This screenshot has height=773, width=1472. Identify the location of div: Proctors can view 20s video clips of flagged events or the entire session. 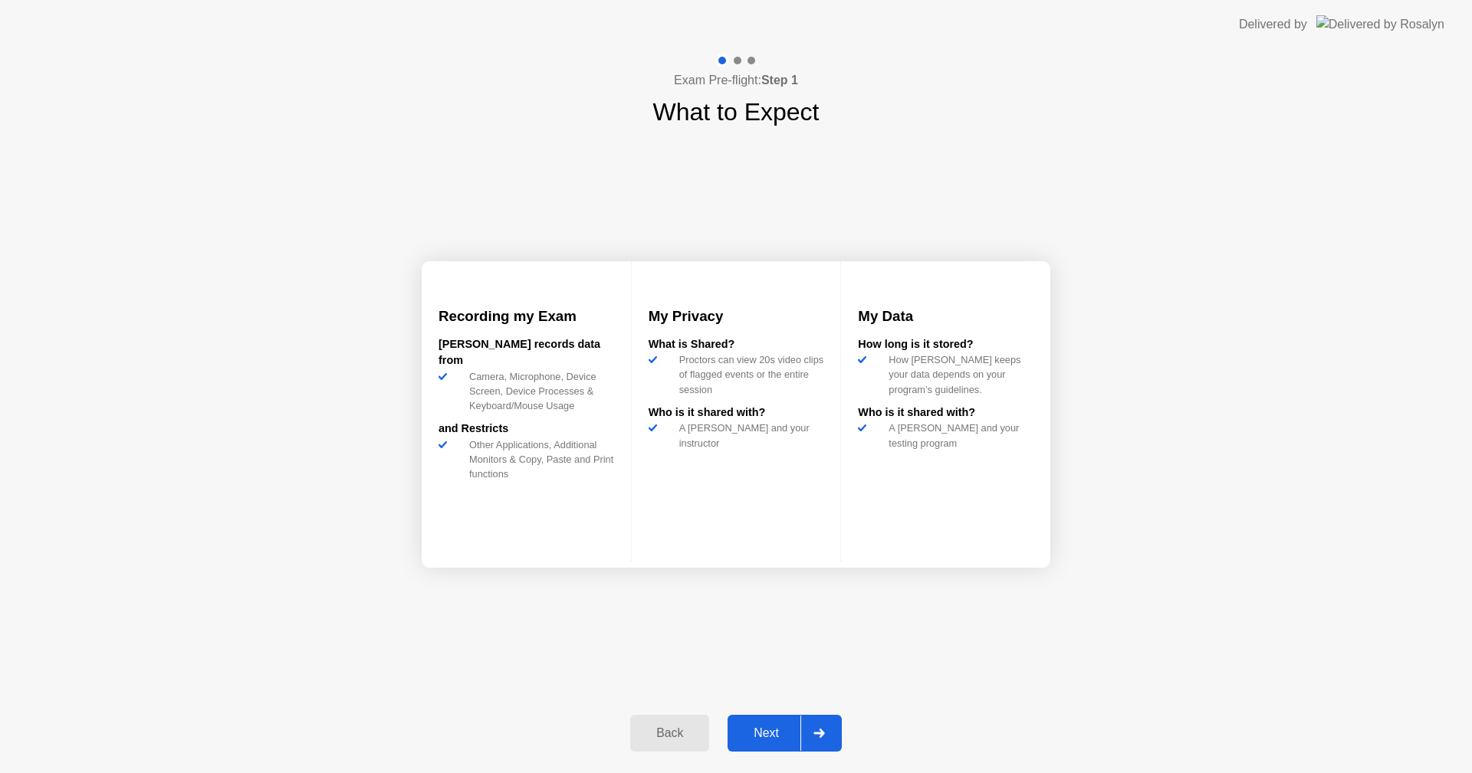
(748, 375).